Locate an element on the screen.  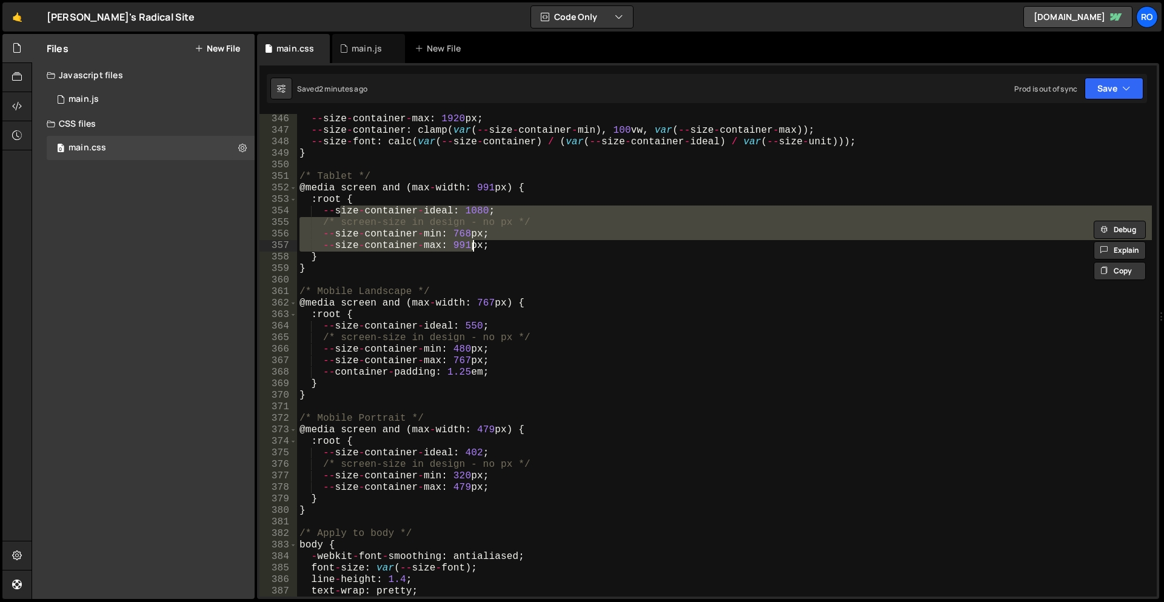
div: 16726/45739.css is located at coordinates (153, 148).